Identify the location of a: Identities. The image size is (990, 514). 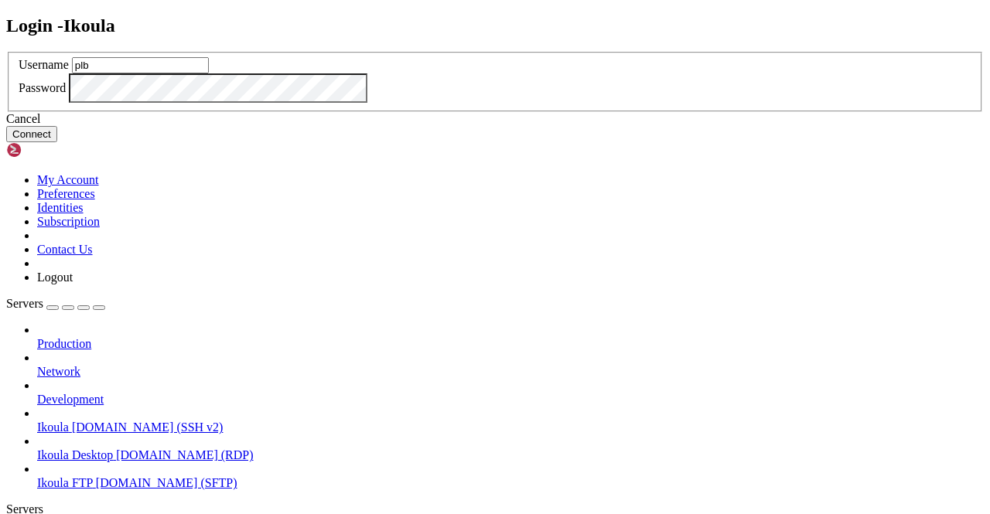
(60, 207).